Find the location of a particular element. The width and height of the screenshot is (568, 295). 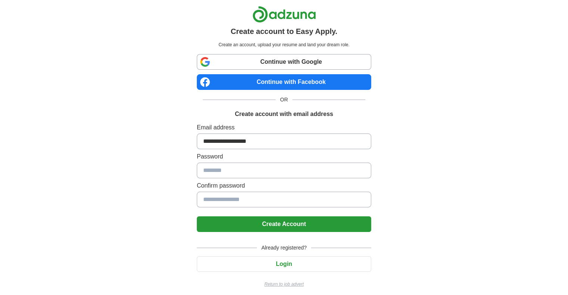

span: OR is located at coordinates (284, 100).